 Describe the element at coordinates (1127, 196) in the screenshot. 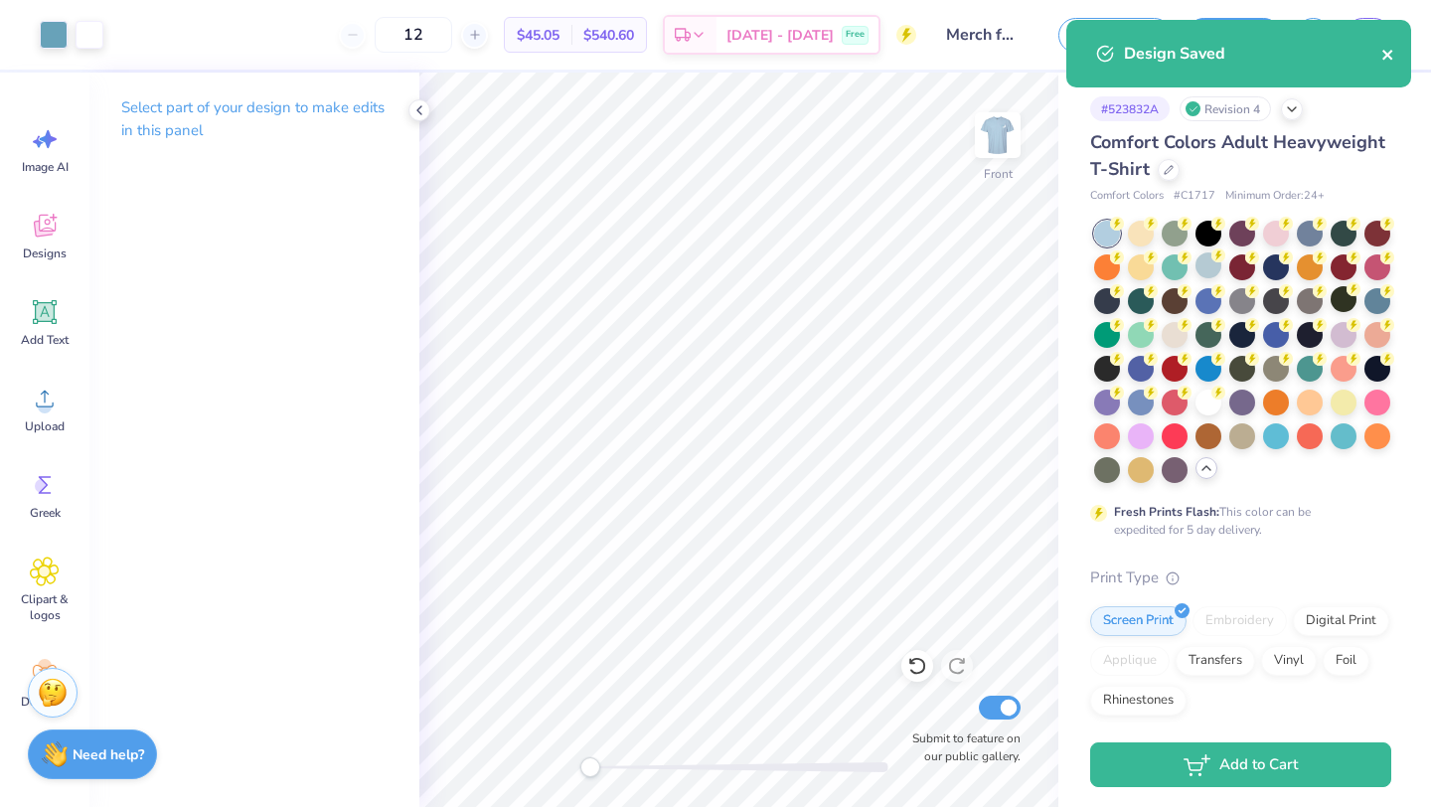

I see `span: Comfort Colors` at that location.